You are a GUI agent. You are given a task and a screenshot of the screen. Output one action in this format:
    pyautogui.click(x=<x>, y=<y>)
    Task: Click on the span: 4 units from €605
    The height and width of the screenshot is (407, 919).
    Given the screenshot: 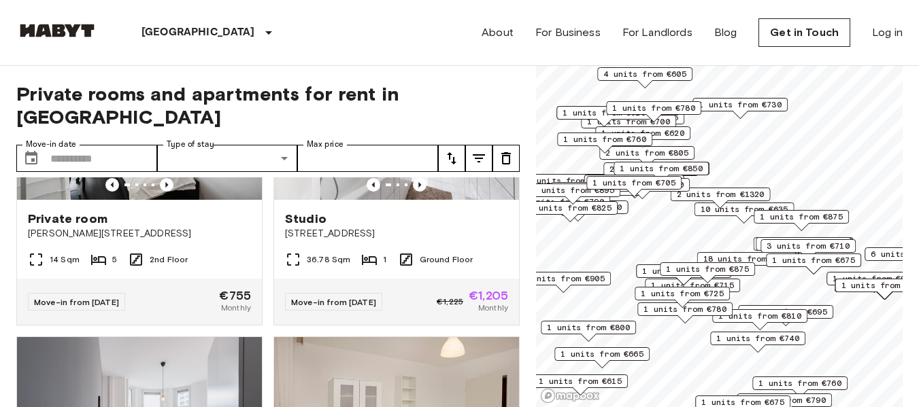 What is the action you would take?
    pyautogui.click(x=645, y=74)
    